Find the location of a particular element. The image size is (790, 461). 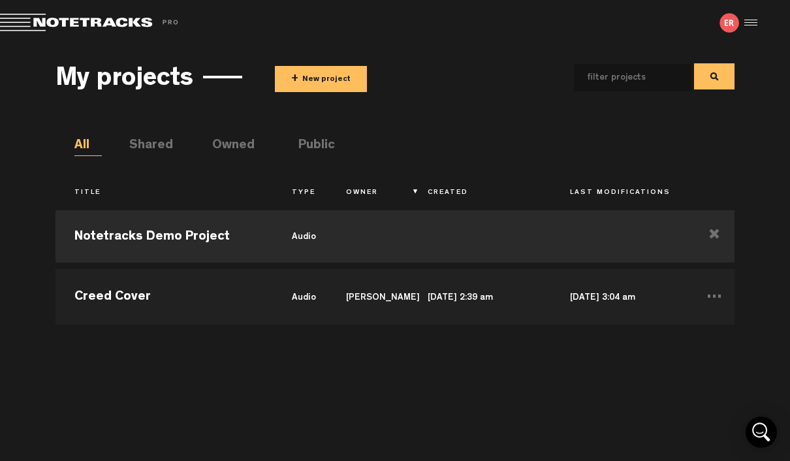

div: Open Intercom Messenger is located at coordinates (761, 432).